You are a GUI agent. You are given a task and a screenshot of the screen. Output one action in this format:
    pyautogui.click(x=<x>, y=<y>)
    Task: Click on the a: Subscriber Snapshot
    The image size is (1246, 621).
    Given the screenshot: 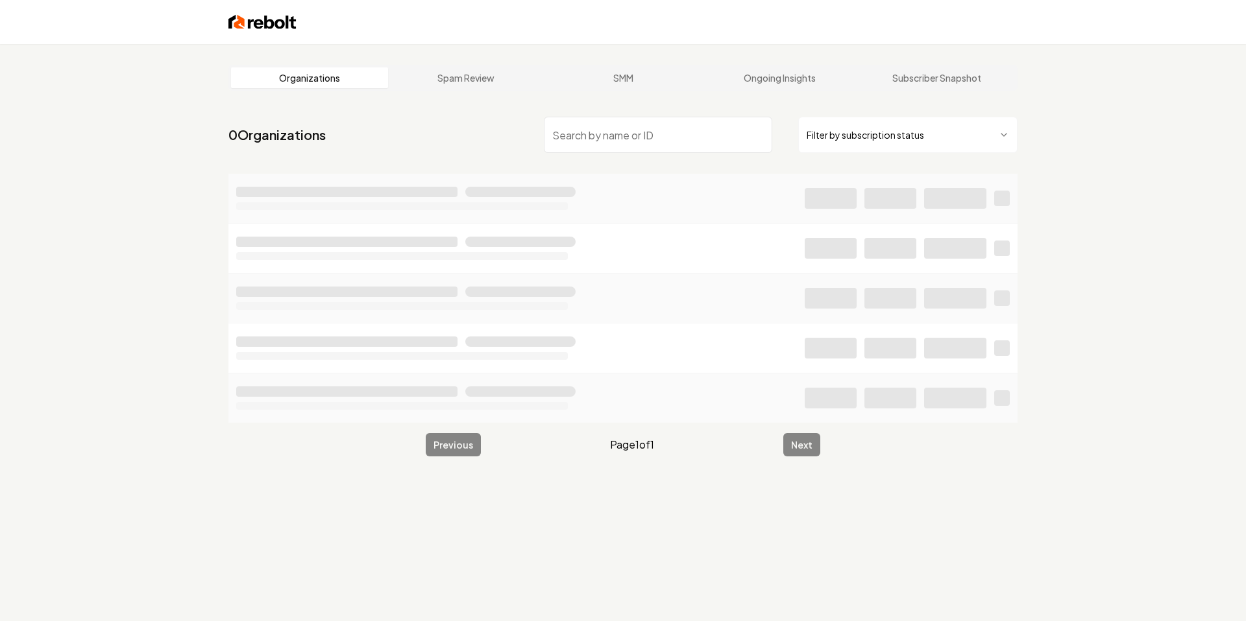 What is the action you would take?
    pyautogui.click(x=936, y=78)
    